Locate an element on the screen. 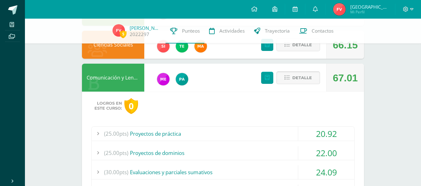  div: 24.09 is located at coordinates (326, 172).